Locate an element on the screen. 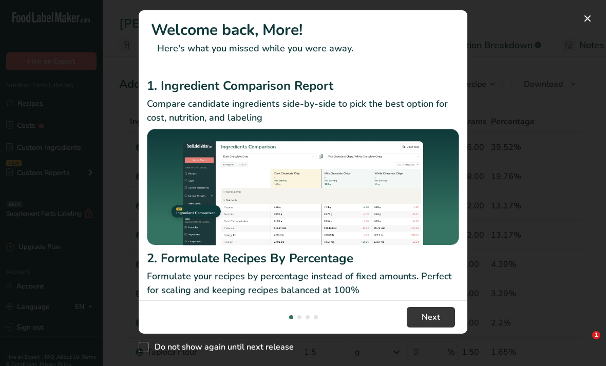 The image size is (606, 366). span: 1 is located at coordinates (597, 336).